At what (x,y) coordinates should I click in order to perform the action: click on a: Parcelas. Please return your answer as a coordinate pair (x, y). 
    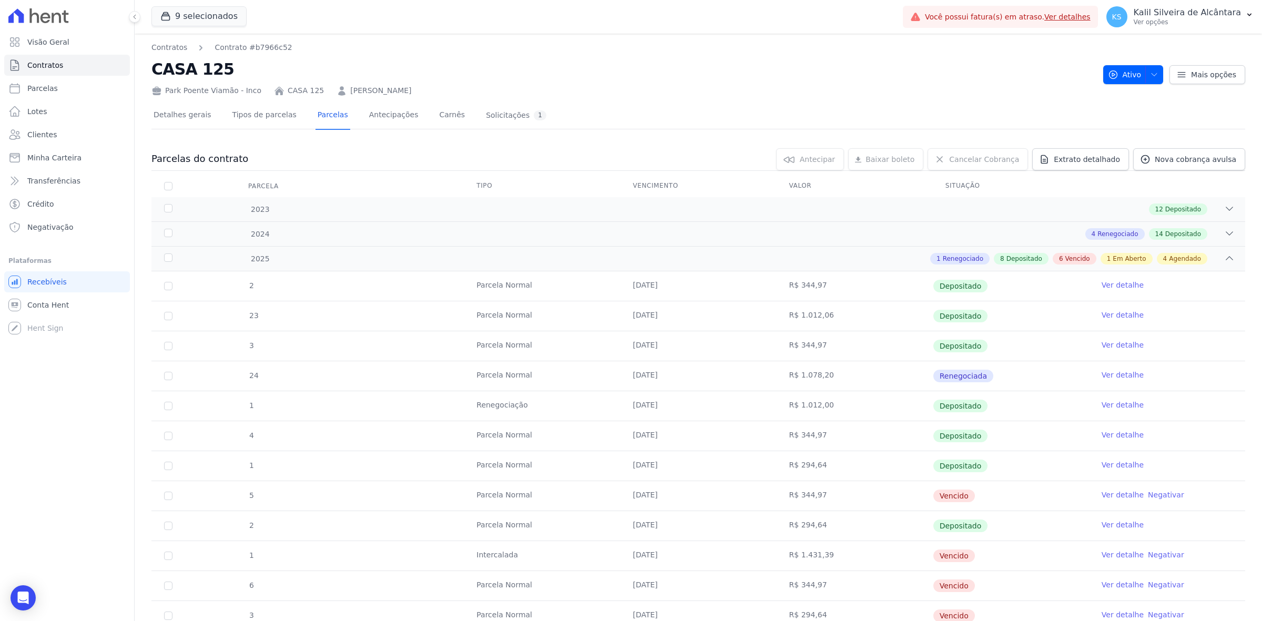
    Looking at the image, I should click on (67, 88).